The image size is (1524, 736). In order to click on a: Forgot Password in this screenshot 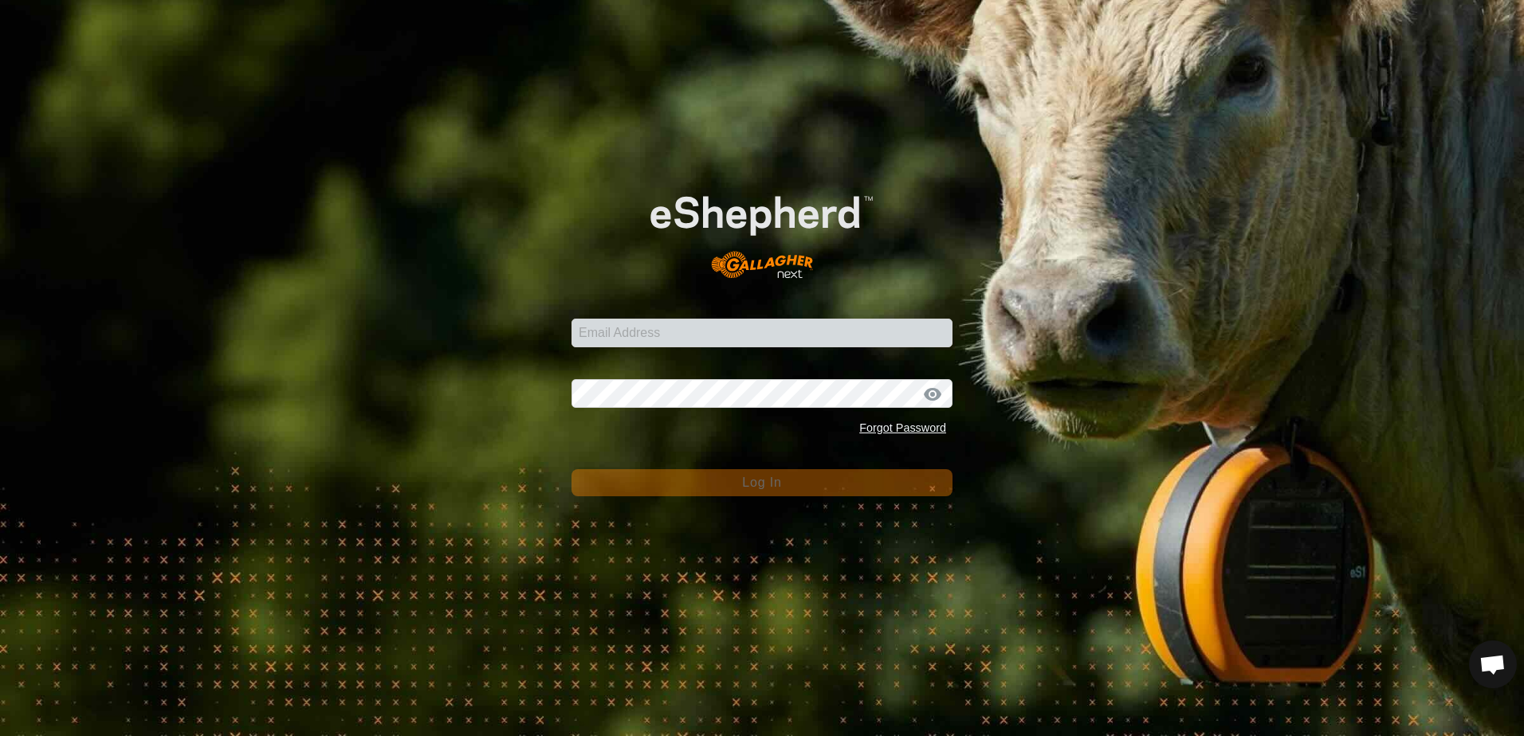, I will do `click(902, 428)`.